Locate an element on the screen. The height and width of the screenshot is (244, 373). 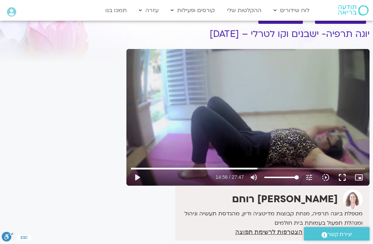
a: ההקלטות שלי is located at coordinates (244, 10).